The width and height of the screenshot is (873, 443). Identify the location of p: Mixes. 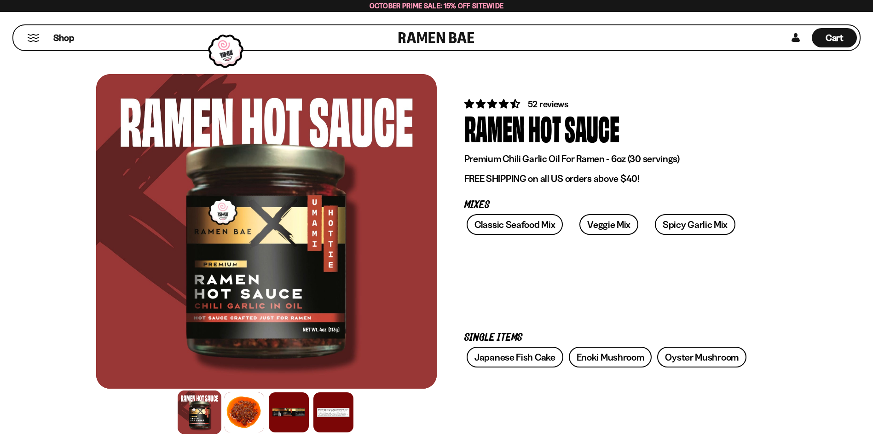
(607, 205).